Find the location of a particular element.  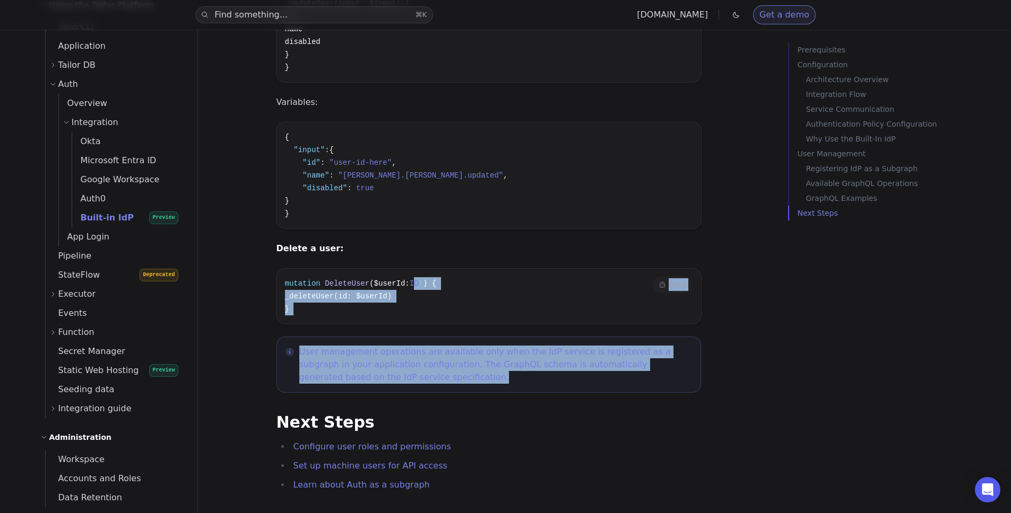

a: Available GraphQL Operations is located at coordinates (892, 184).